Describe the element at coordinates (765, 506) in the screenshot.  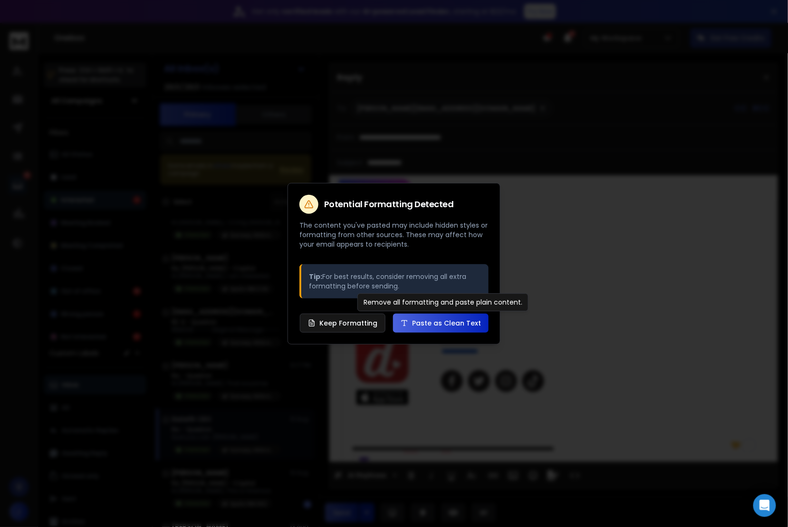
I see `div: Open Intercom Messenger` at that location.